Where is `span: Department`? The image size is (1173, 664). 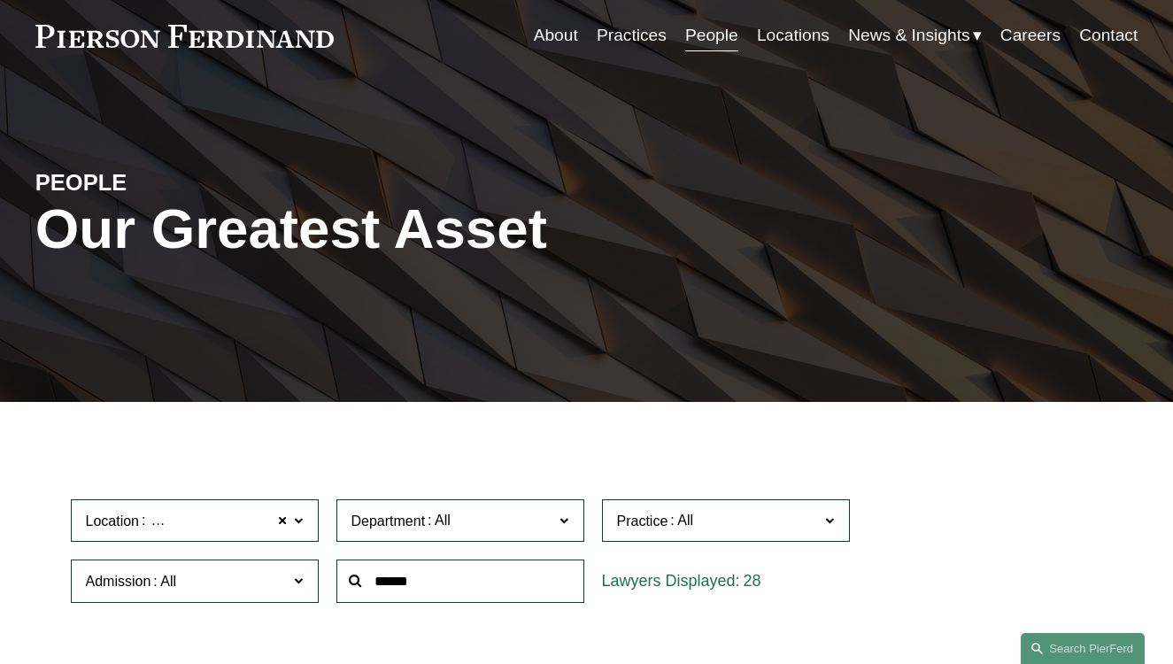 span: Department is located at coordinates (388, 519).